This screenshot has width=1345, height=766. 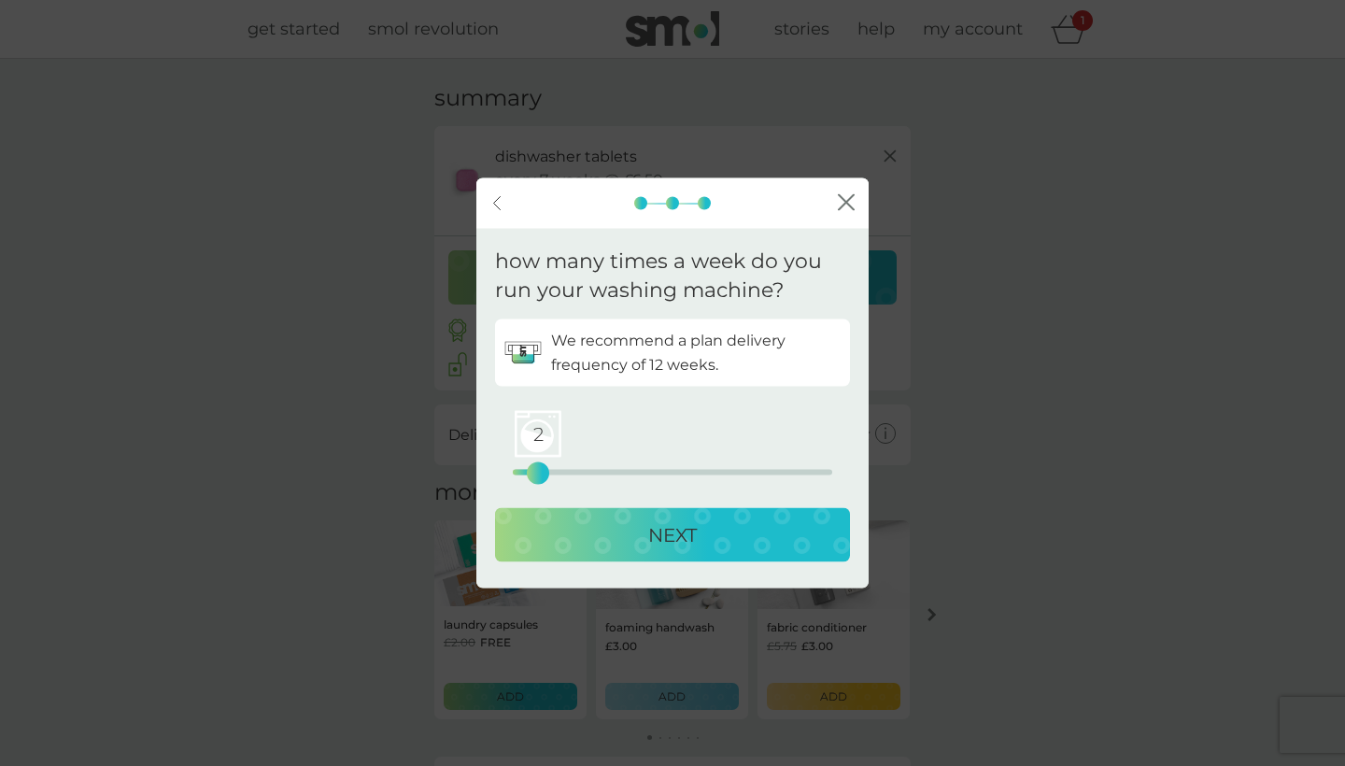 I want to click on p: We recommend a plan delivery frequency of 12 weeks., so click(x=696, y=352).